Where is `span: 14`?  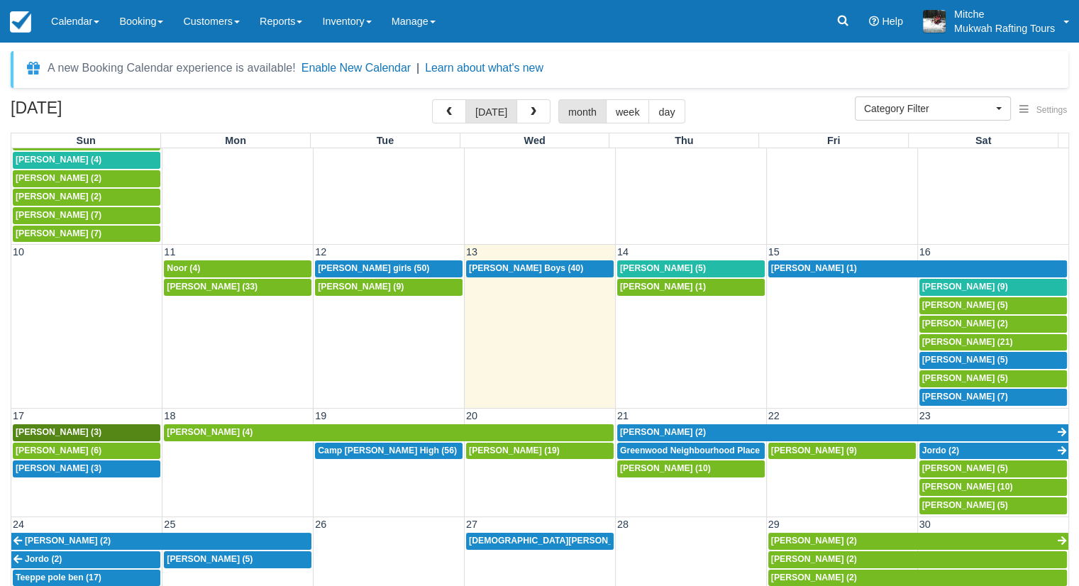 span: 14 is located at coordinates (623, 252).